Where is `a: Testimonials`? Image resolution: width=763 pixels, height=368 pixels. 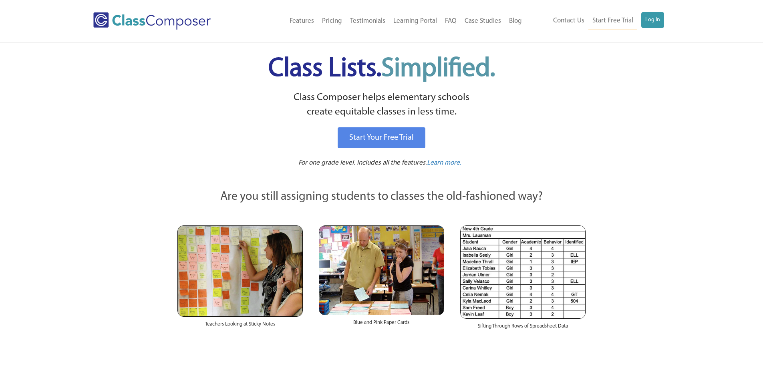
a: Testimonials is located at coordinates (368, 21).